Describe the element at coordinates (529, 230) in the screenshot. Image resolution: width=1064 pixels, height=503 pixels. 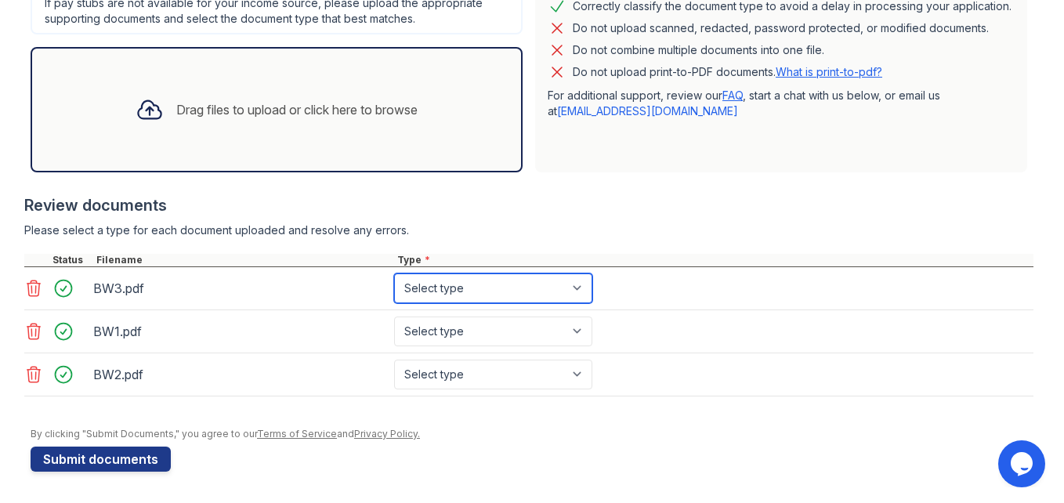
I see `div: Please select a type for each document uploaded and resolve any errors.` at that location.